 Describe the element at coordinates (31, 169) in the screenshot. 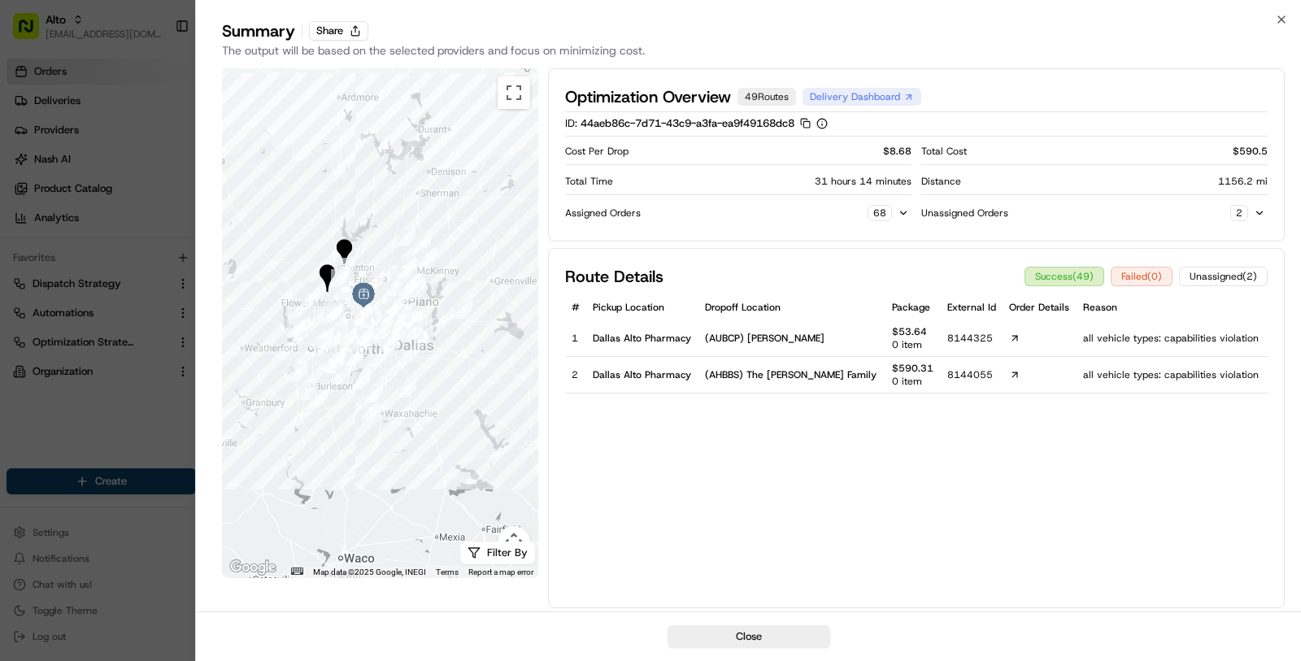

I see `img: 1736555255976-a54dd68f-1ca7-489b-9aae-adbdc363a1c4` at that location.